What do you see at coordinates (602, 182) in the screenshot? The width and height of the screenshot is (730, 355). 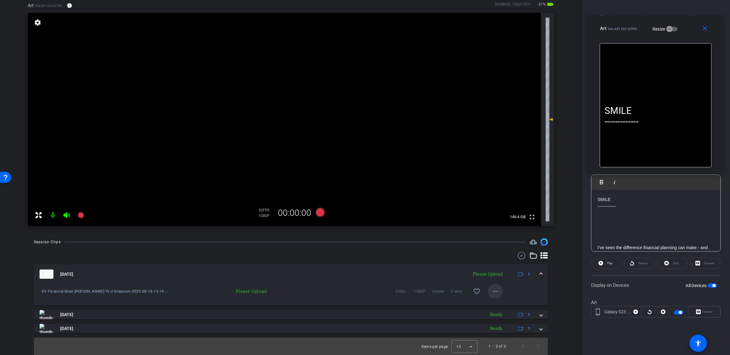 I see `button: Bold (Ctrl+B)` at bounding box center [602, 182].